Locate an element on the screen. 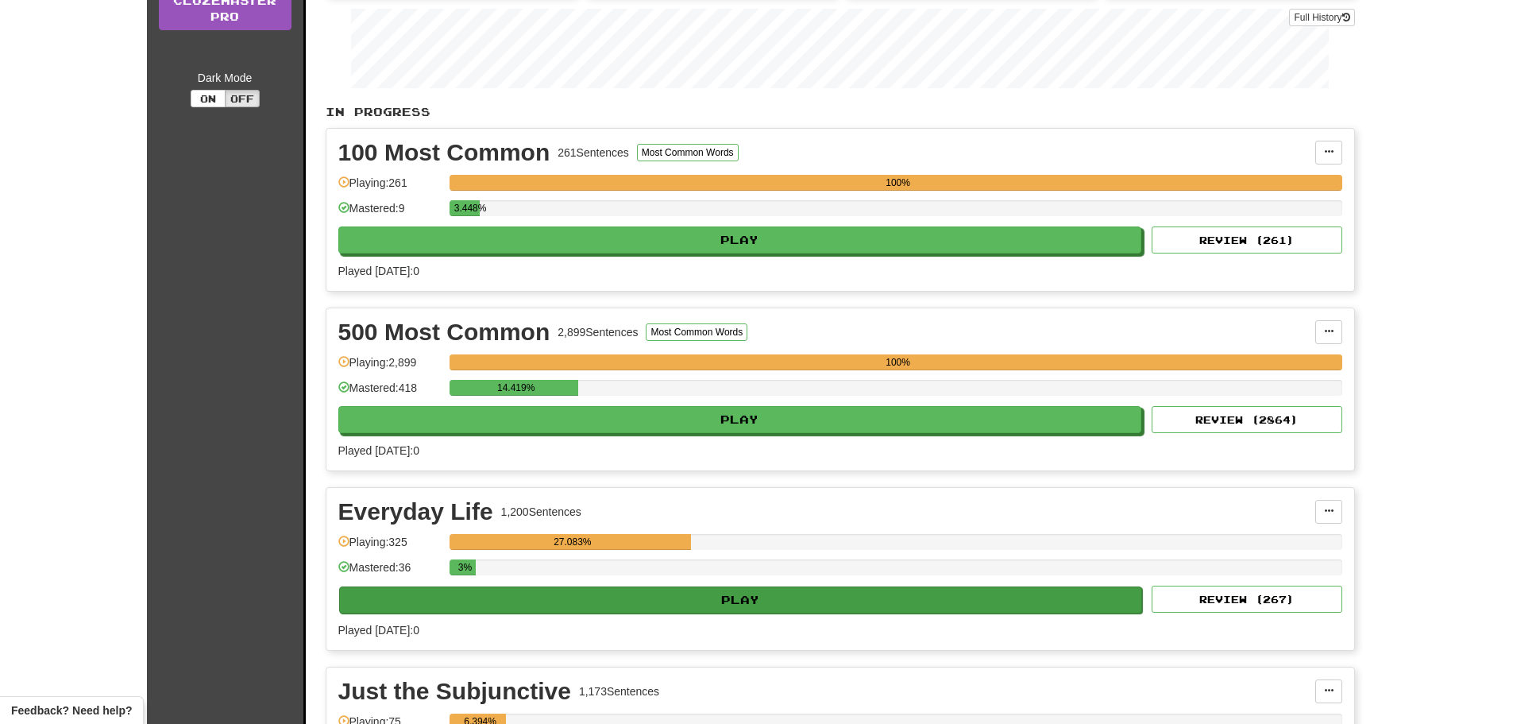 The width and height of the screenshot is (1513, 724). div: 500 Most Common is located at coordinates (444, 332).